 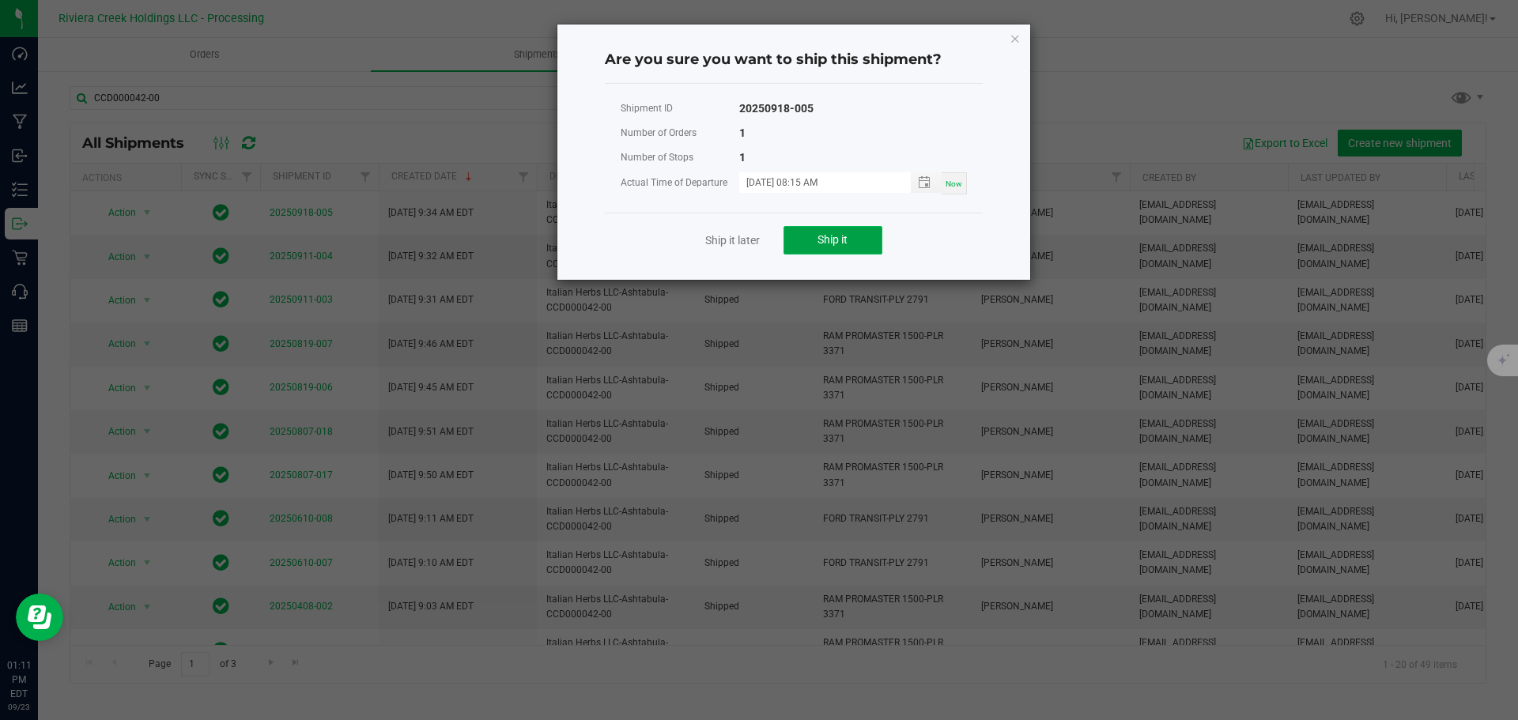 I want to click on span: Now, so click(x=953, y=183).